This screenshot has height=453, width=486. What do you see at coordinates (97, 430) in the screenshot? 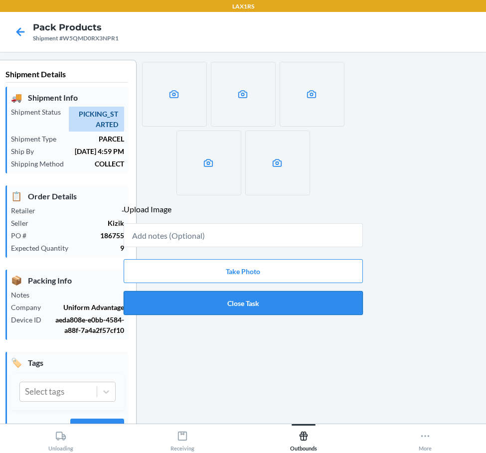
I see `button: Submit Tags` at bounding box center [97, 430].